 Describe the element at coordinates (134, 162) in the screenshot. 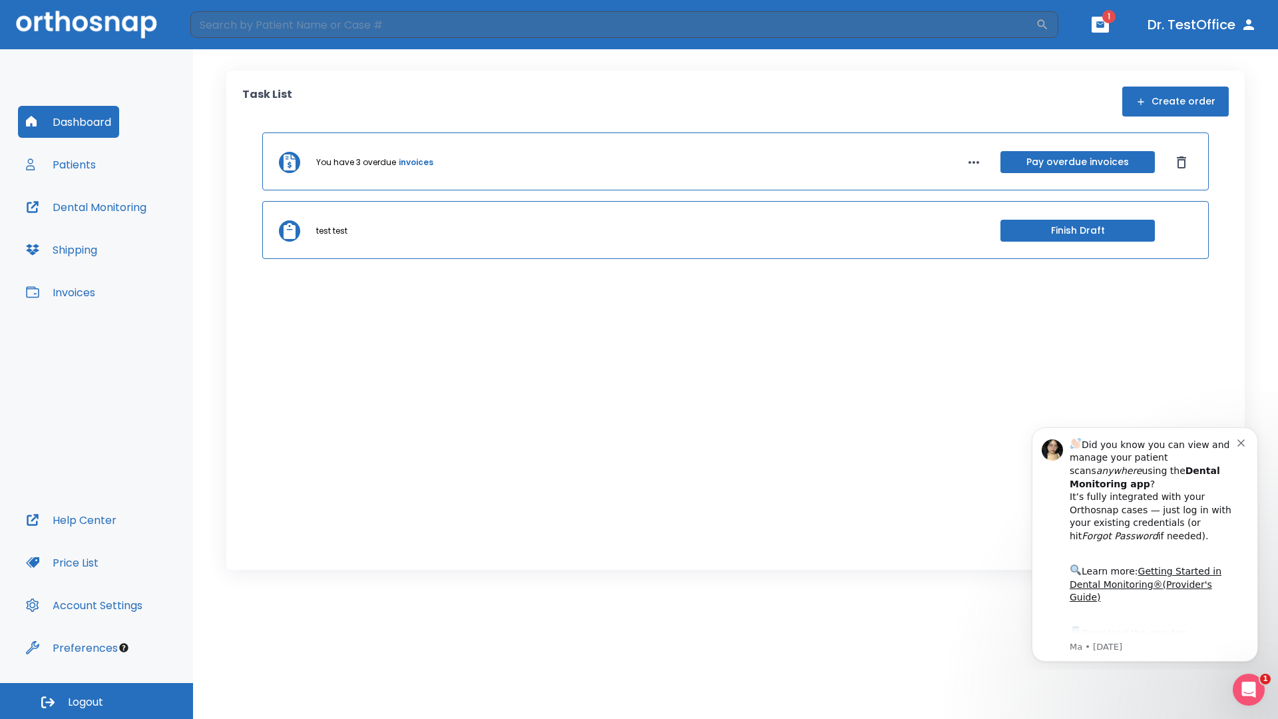

I see `a: Getting Started in Dental Monitoring` at that location.